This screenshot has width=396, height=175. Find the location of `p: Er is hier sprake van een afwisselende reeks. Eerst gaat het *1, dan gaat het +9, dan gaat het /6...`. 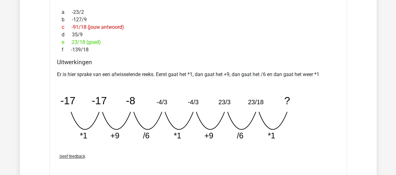

p: Er is hier sprake van een afwisselende reeks. Eerst gaat het *1, dan gaat het +9, dan gaat het /6... is located at coordinates (198, 75).